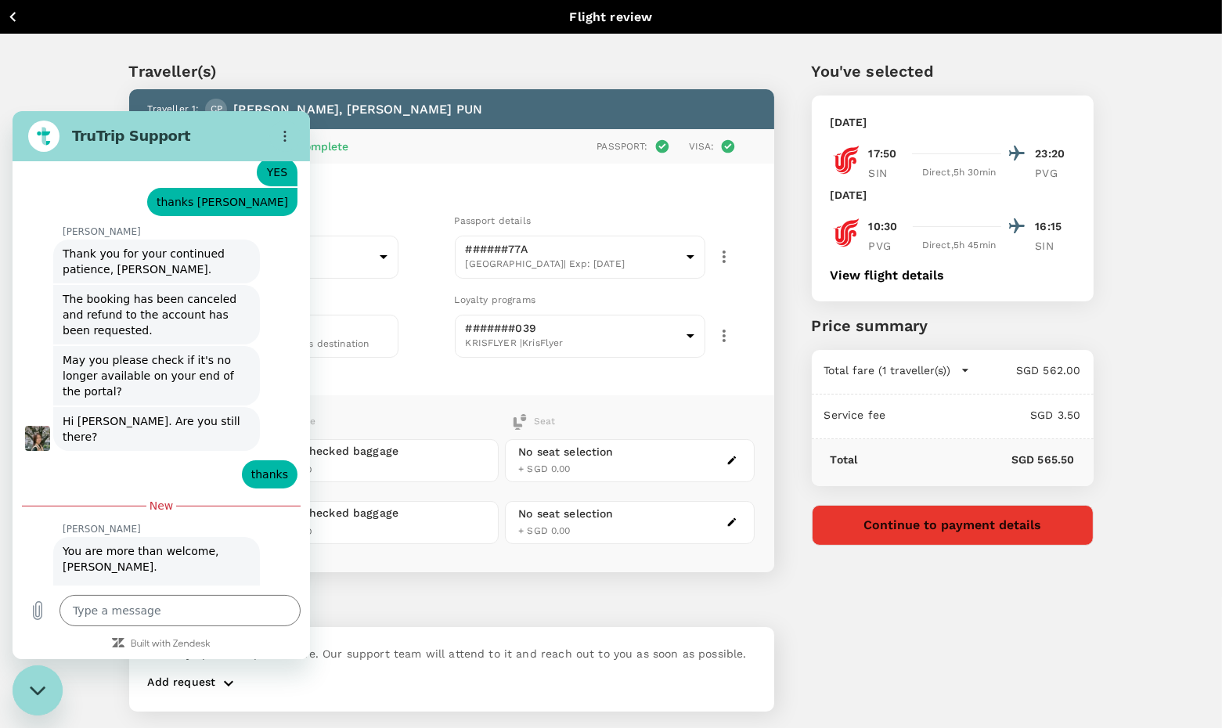 This screenshot has height=728, width=1222. Describe the element at coordinates (1025, 370) in the screenshot. I see `p: SGD 562.00` at that location.